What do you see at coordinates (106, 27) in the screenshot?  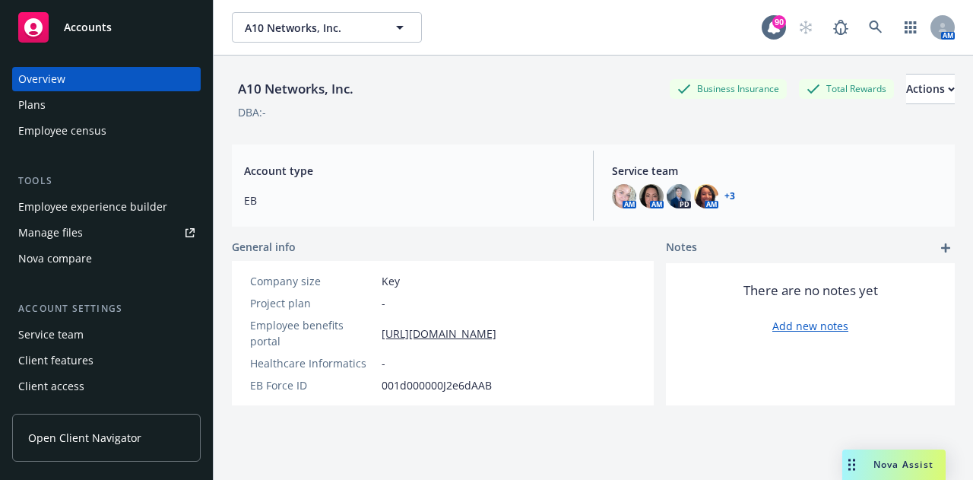 I see `a: Accounts` at bounding box center [106, 27].